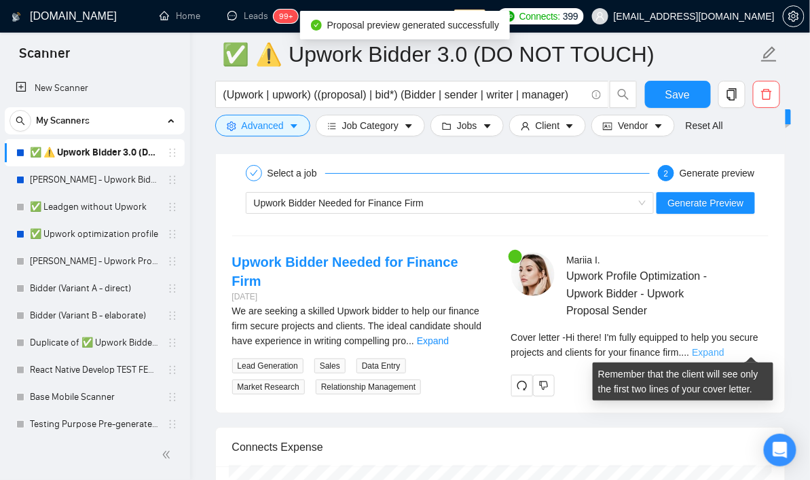 This screenshot has height=480, width=810. What do you see at coordinates (296, 173) in the screenshot?
I see `div: Select a job` at bounding box center [296, 173].